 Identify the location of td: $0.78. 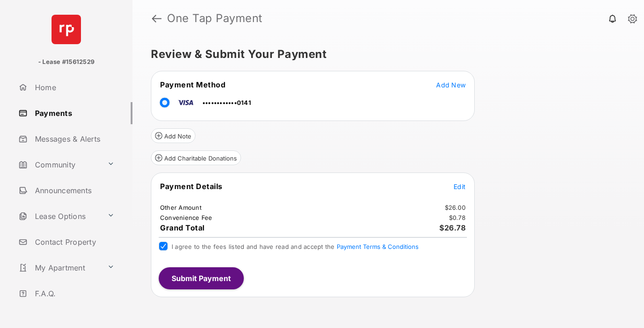
(457, 218).